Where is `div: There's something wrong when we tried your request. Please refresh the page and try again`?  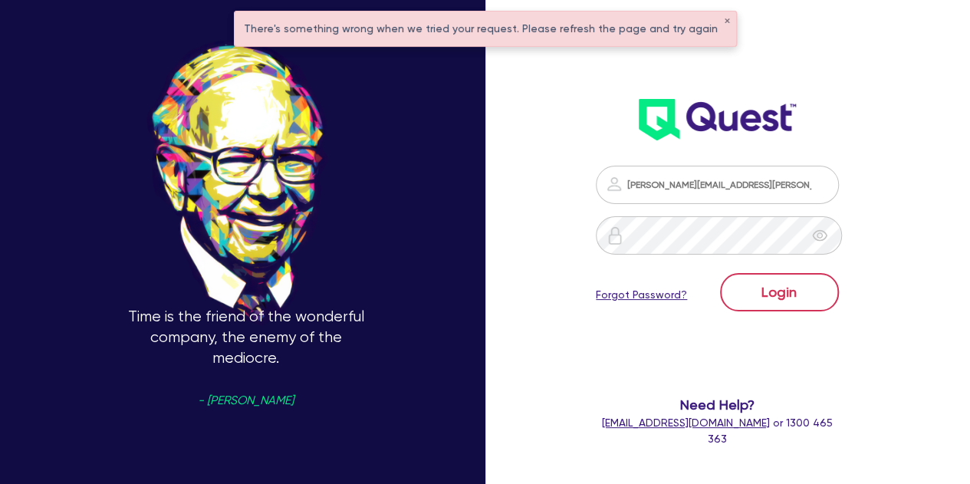
div: There's something wrong when we tried your request. Please refresh the page and try again is located at coordinates (486, 28).